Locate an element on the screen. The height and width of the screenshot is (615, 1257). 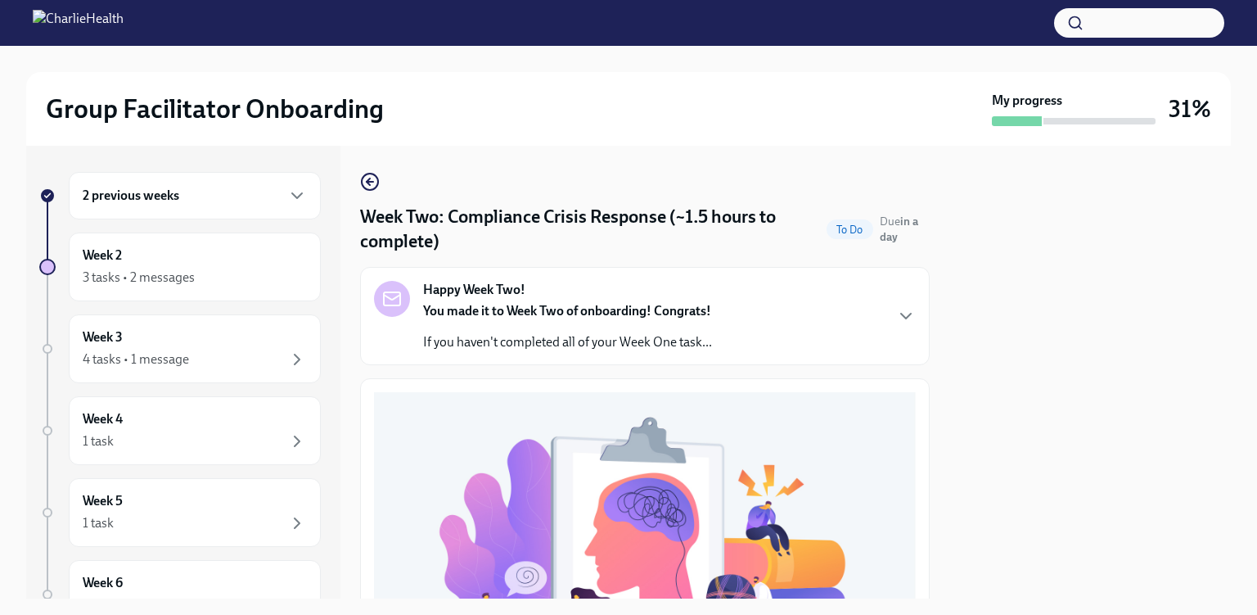
strong: You made it to Week Two of onboarding! Congrats! is located at coordinates (567, 310).